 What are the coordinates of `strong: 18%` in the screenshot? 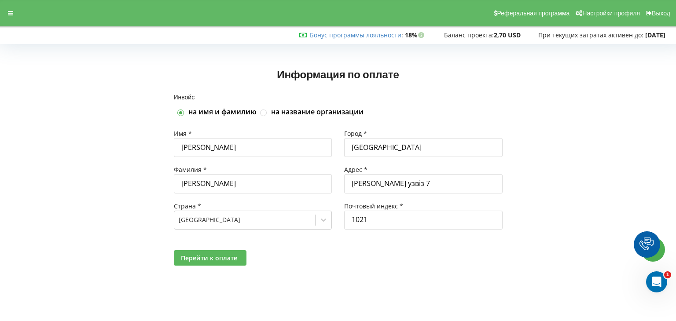 It's located at (415, 35).